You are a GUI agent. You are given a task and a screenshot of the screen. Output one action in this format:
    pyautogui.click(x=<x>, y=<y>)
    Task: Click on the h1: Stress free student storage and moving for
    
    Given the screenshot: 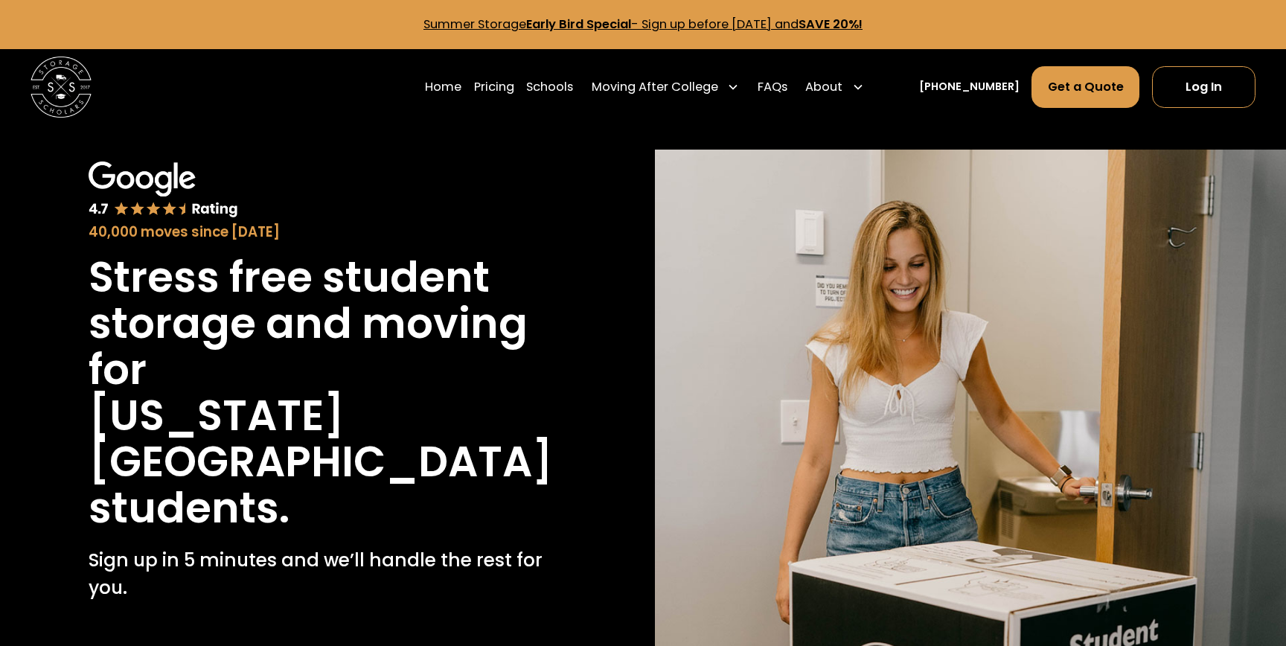 What is the action you would take?
    pyautogui.click(x=315, y=324)
    